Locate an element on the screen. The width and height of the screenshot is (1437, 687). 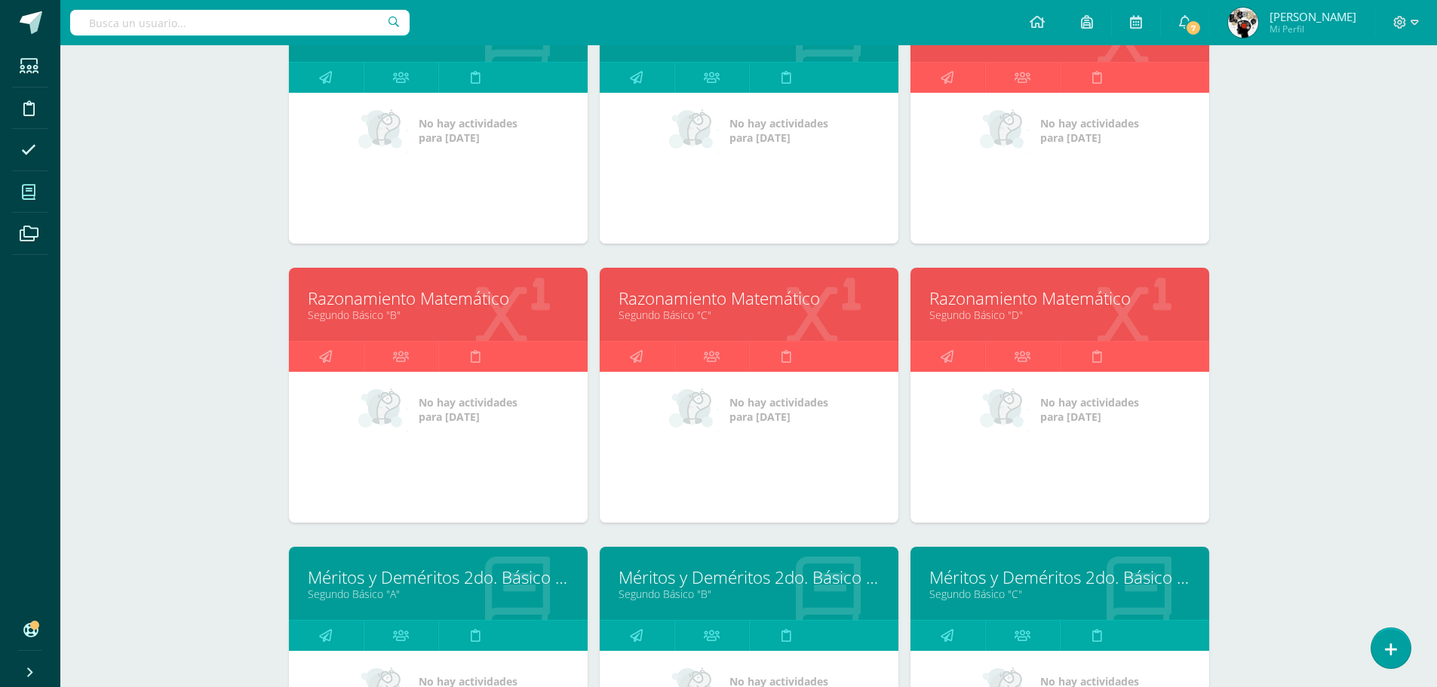
input: Busca un usuario... is located at coordinates (240, 23).